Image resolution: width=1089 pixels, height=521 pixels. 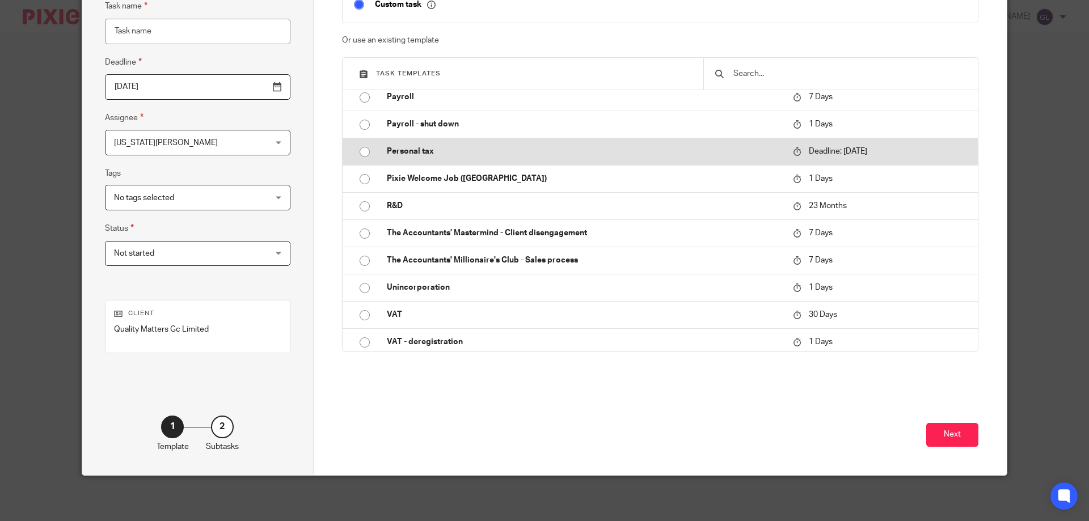 What do you see at coordinates (584, 288) in the screenshot?
I see `p: Unincorporation` at bounding box center [584, 288].